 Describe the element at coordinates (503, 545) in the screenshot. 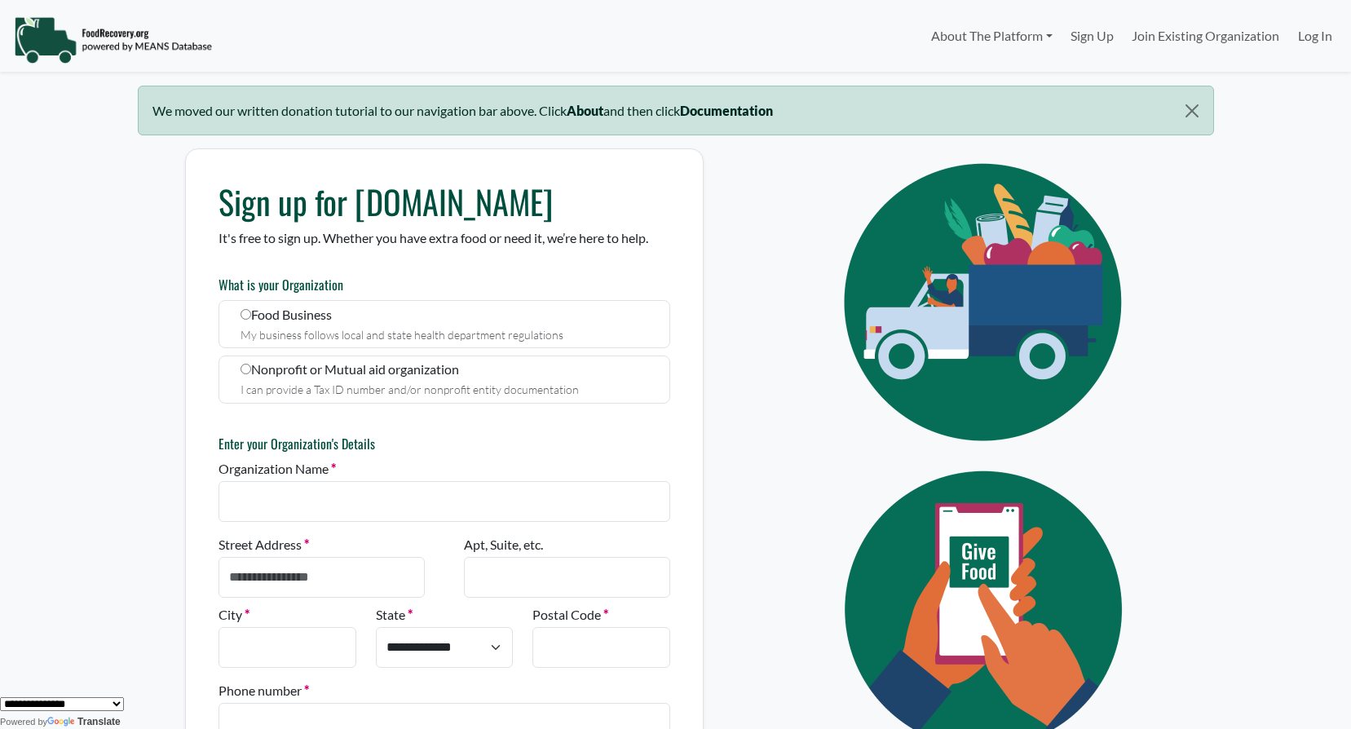

I see `label: Apt, Suite, etc.` at that location.